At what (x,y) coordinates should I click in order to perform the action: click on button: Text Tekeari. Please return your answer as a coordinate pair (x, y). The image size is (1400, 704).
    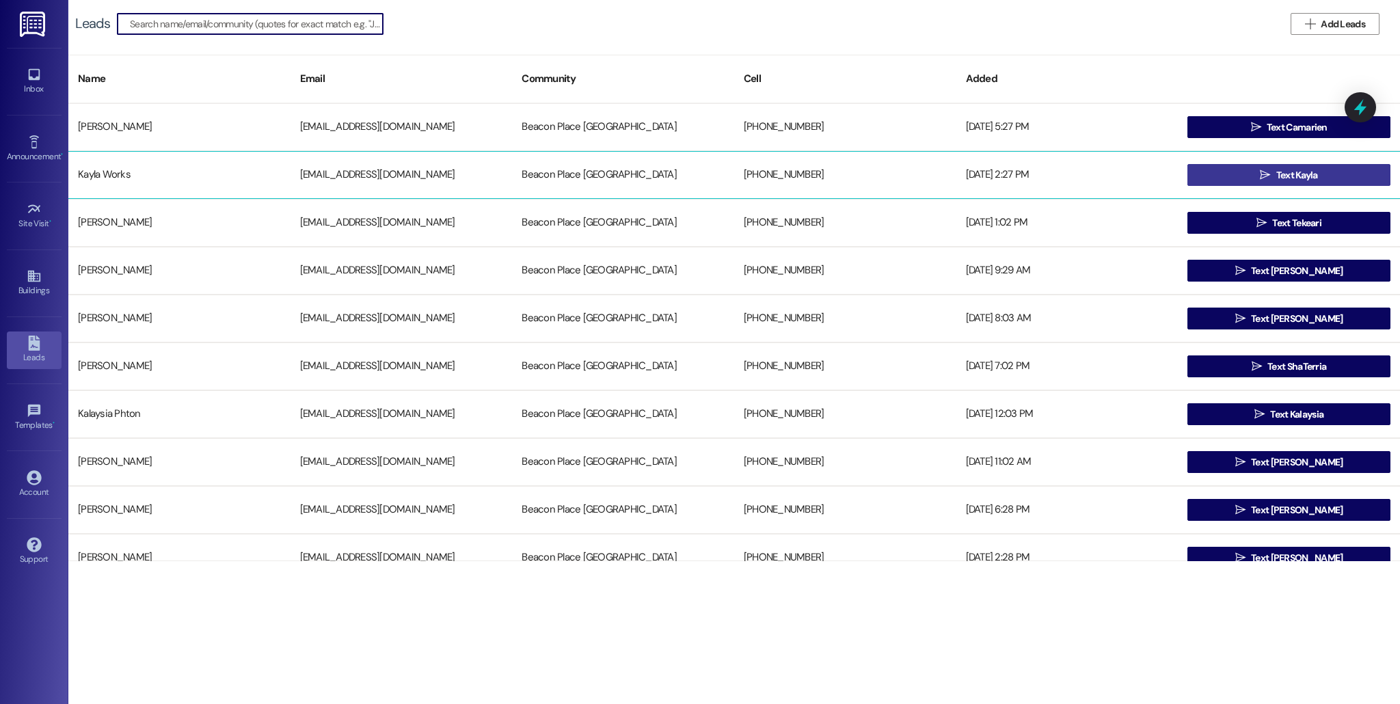
    Looking at the image, I should click on (1288, 223).